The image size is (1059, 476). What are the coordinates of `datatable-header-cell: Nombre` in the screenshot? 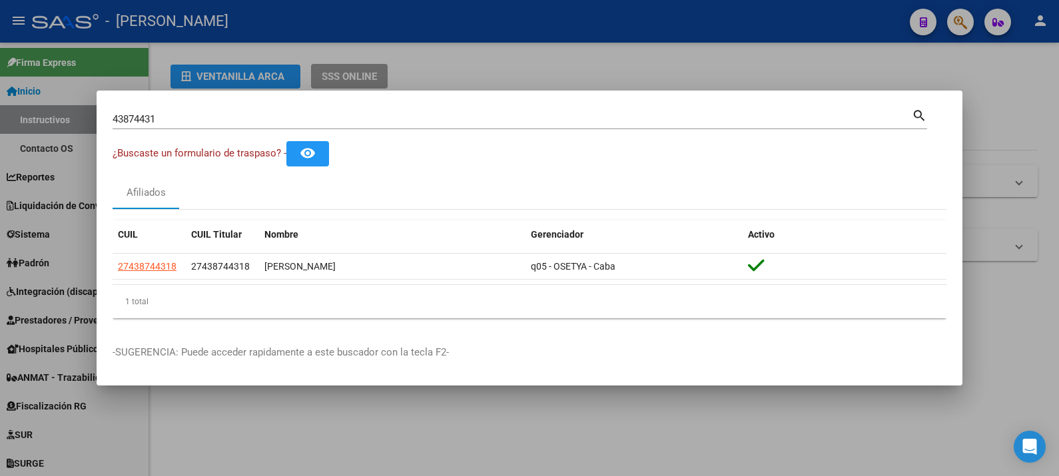 It's located at (392, 234).